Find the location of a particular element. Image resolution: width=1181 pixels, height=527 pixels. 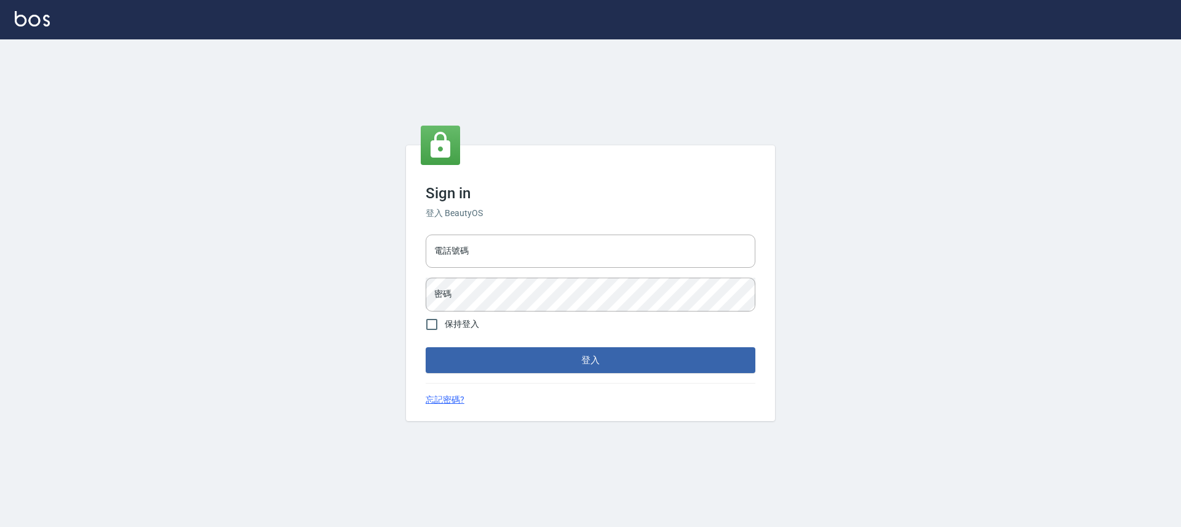

h3: Sign in is located at coordinates (591, 193).